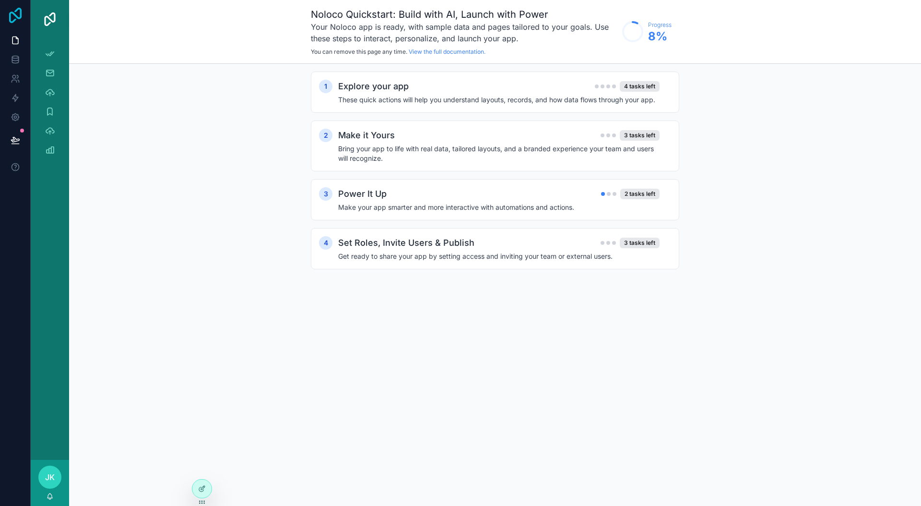 The image size is (921, 506). I want to click on div: 2, so click(326, 135).